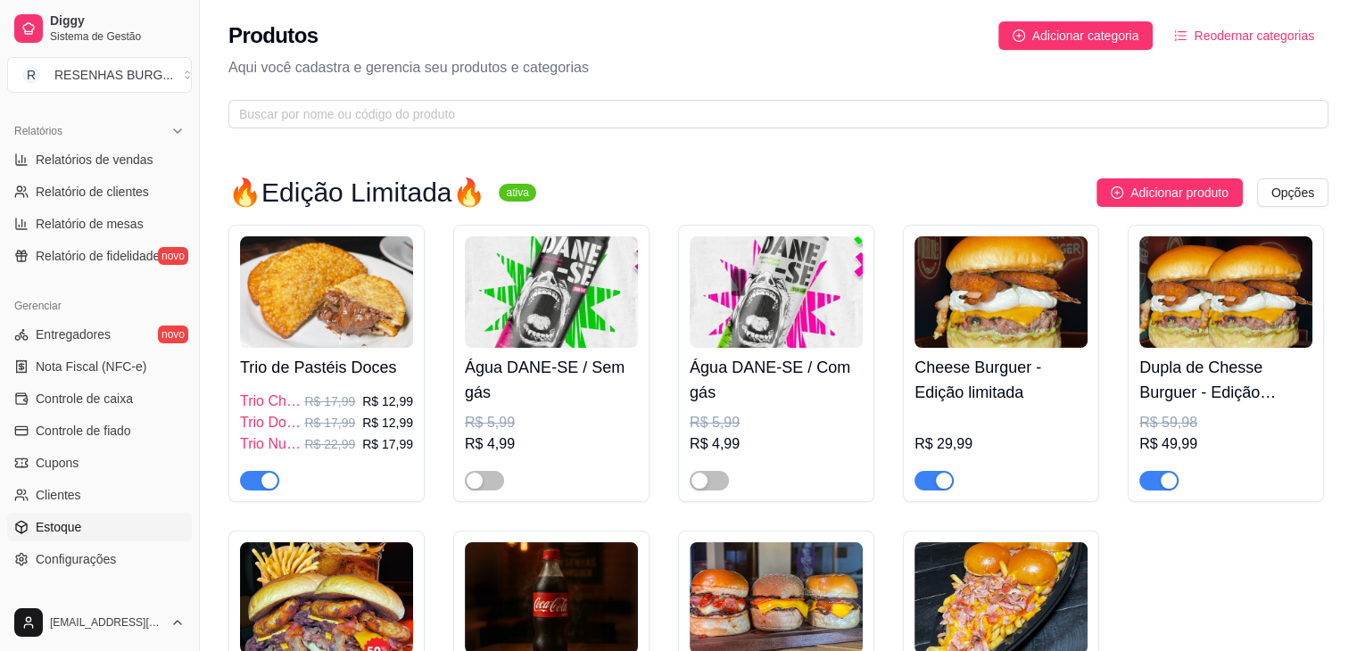  What do you see at coordinates (99, 306) in the screenshot?
I see `div: Gerenciar` at bounding box center [99, 306].